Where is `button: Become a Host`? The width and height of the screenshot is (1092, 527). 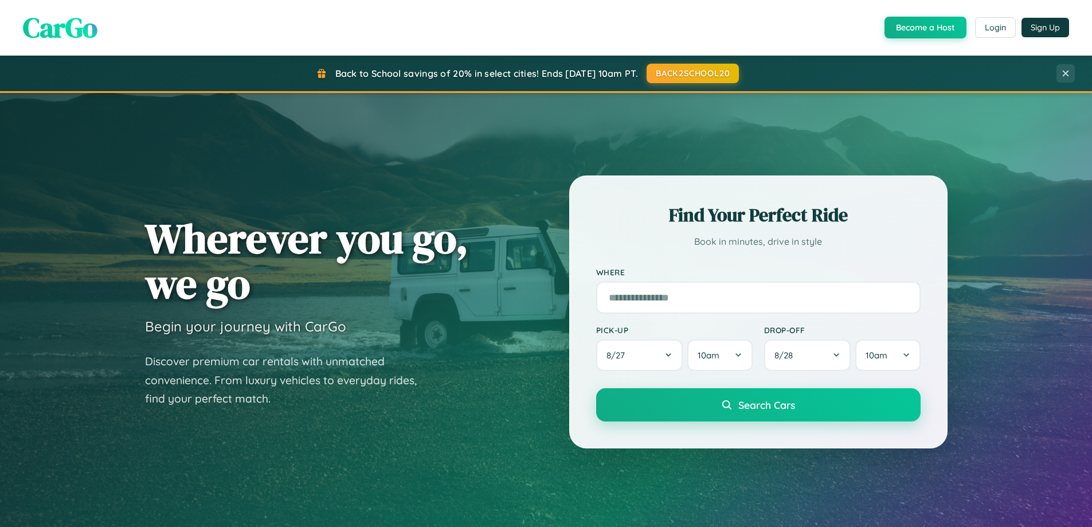
button: Become a Host is located at coordinates (925, 28).